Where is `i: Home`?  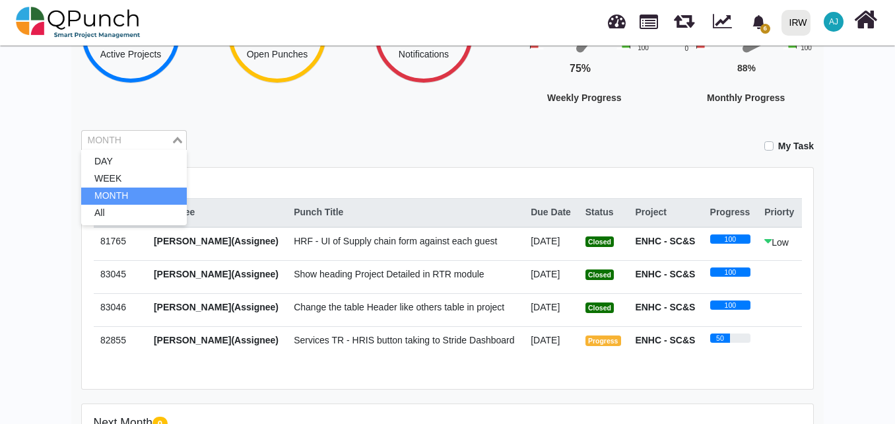
i: Home is located at coordinates (866, 20).